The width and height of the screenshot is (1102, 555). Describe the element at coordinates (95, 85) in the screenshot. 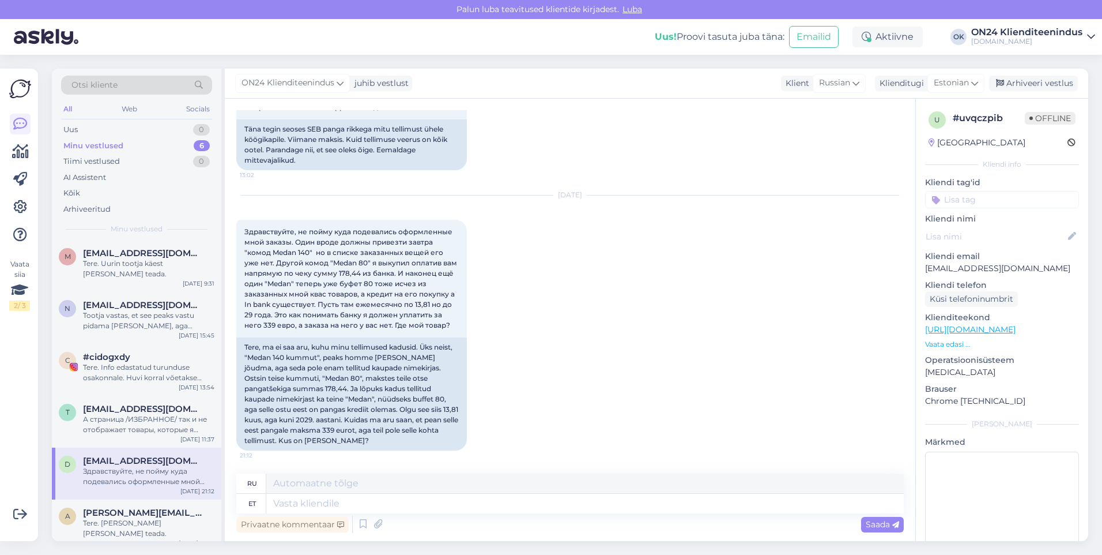

I see `span: Otsi kliente` at that location.